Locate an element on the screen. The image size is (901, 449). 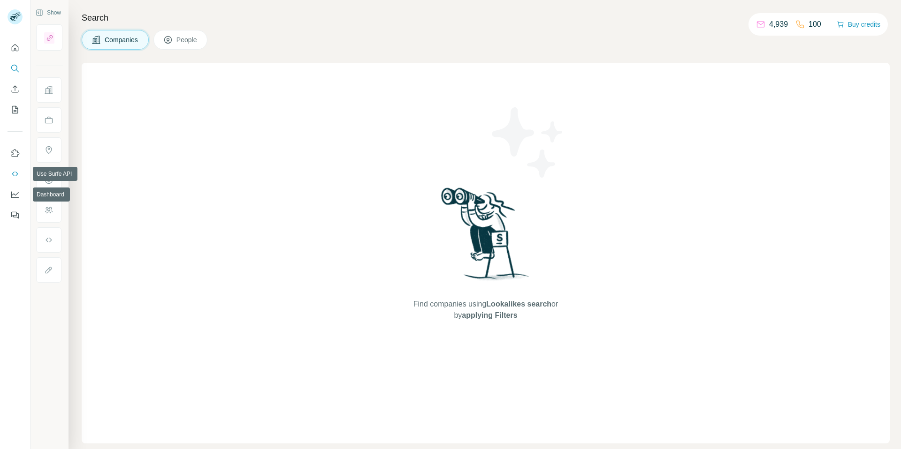
img: Surfe Illustration - Woman searching with binoculars is located at coordinates (485, 237).